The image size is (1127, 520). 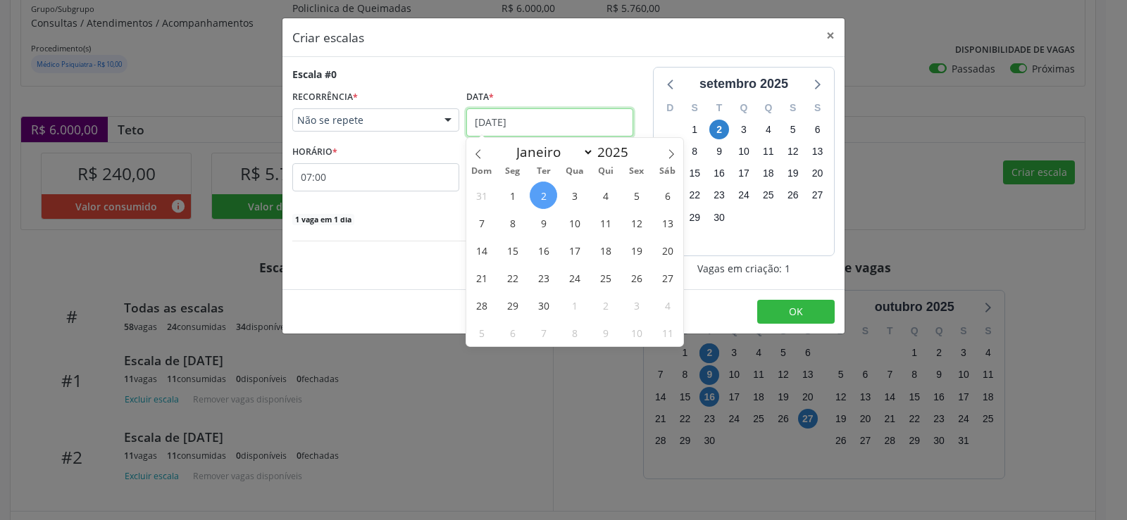 What do you see at coordinates (793, 196) in the screenshot?
I see `span: sexta-feira, 26 de setembro de 2025` at bounding box center [793, 196].